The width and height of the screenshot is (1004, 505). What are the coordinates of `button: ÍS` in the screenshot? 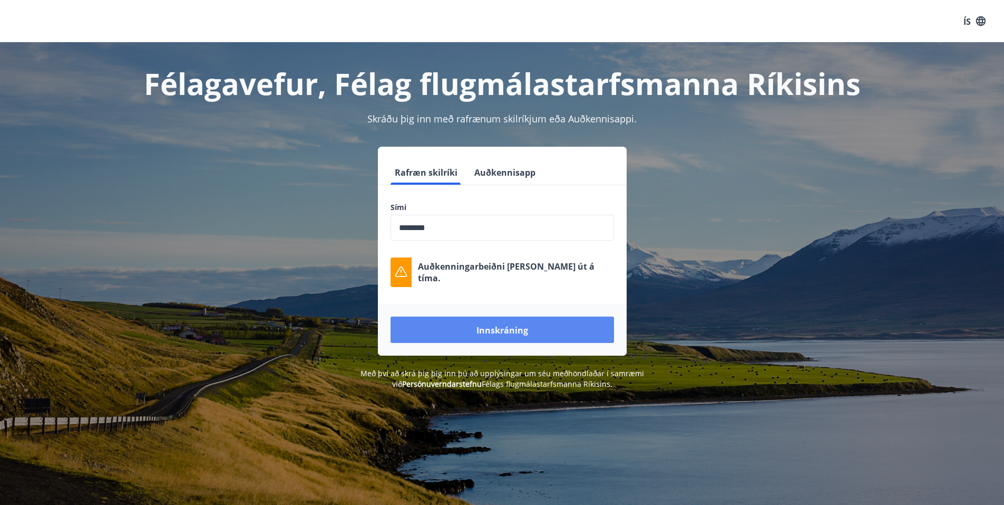 It's located at (975, 21).